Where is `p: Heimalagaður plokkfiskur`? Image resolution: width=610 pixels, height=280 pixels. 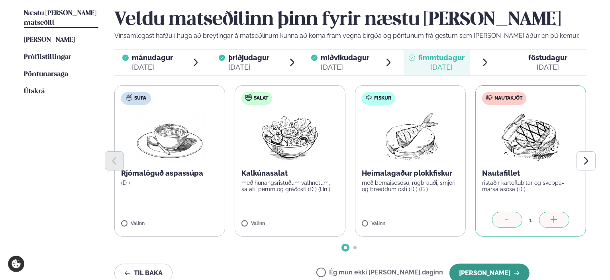 p: Heimalagaður plokkfiskur is located at coordinates (410, 173).